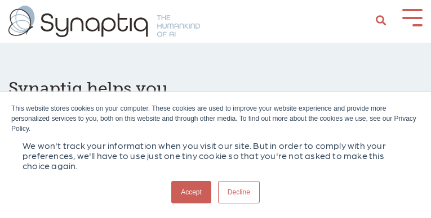 This screenshot has height=218, width=431. What do you see at coordinates (104, 21) in the screenshot?
I see `a: synaptiq logo-1` at bounding box center [104, 21].